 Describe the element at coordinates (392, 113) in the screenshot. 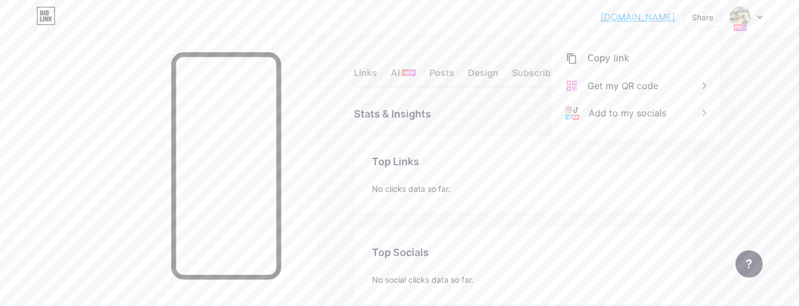

I see `div: Stats & Insights` at that location.